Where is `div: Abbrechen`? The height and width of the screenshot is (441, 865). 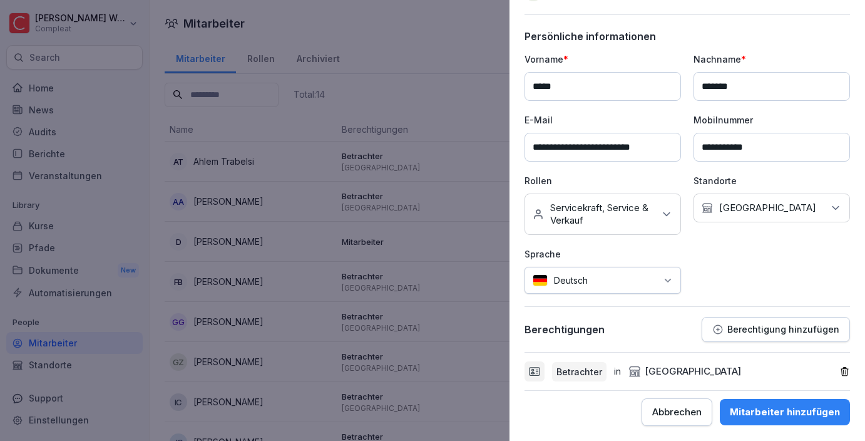
div: Abbrechen is located at coordinates (676, 412).